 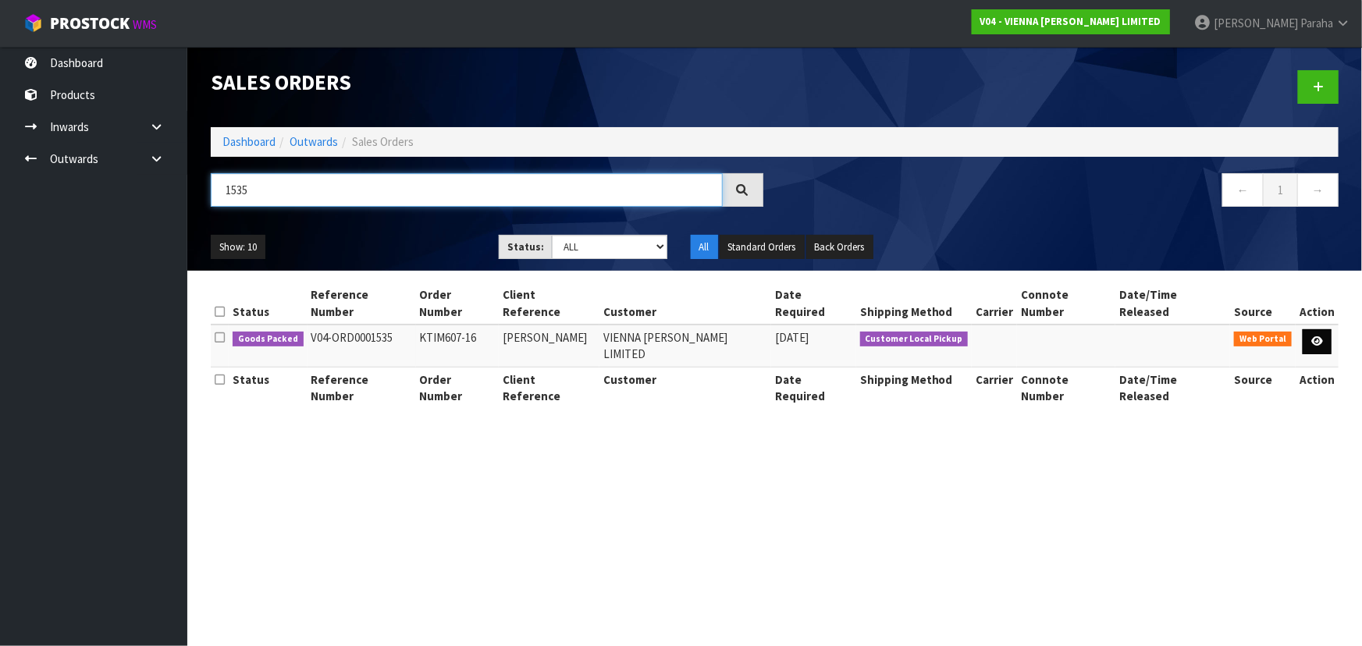 I want to click on button: Standard Orders, so click(x=762, y=247).